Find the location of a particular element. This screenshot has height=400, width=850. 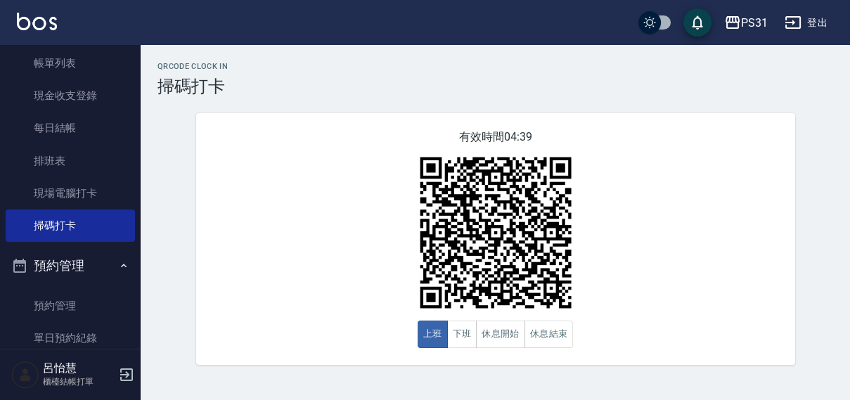

a: 預約管理 is located at coordinates (70, 306).